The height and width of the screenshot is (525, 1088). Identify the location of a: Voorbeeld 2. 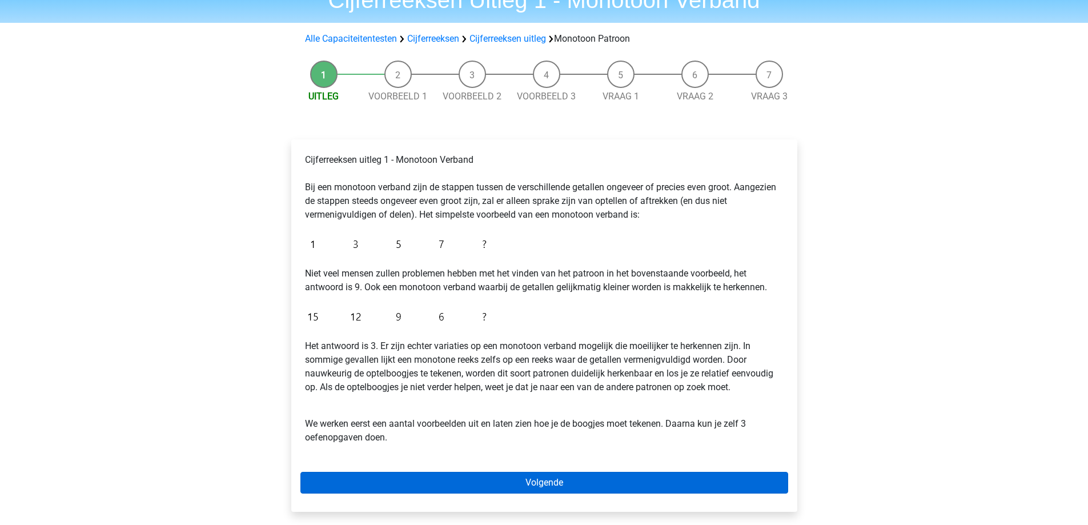
(472, 96).